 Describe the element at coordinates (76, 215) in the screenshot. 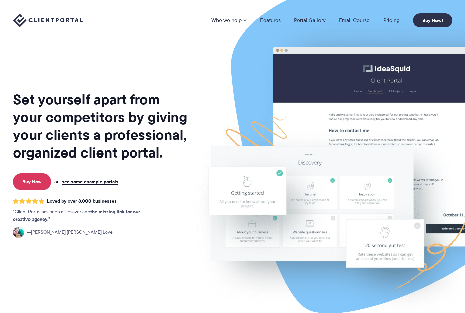

I see `strong: the missing link for our creative agency` at that location.